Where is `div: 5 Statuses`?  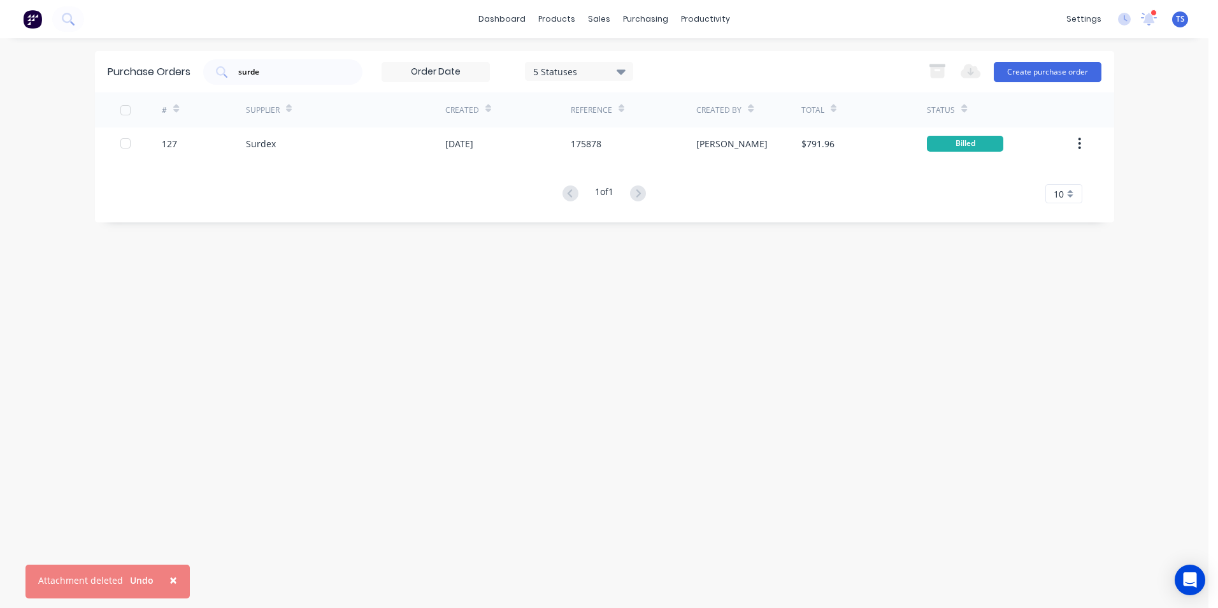
div: 5 Statuses is located at coordinates (579, 71).